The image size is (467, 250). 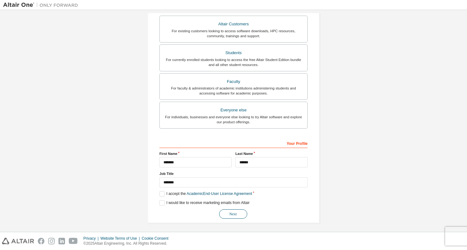 What do you see at coordinates (233, 214) in the screenshot?
I see `button: Next` at bounding box center [233, 214].